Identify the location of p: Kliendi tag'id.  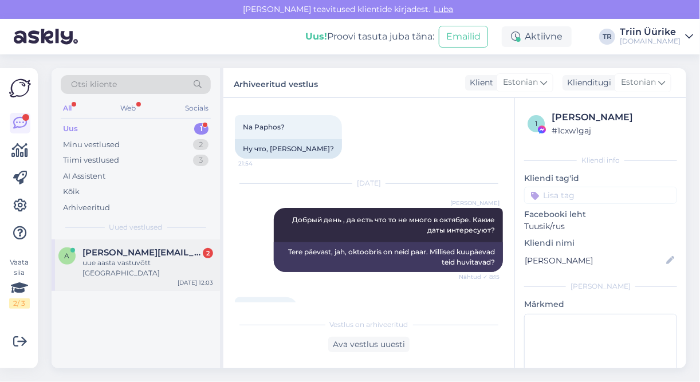
(601, 178).